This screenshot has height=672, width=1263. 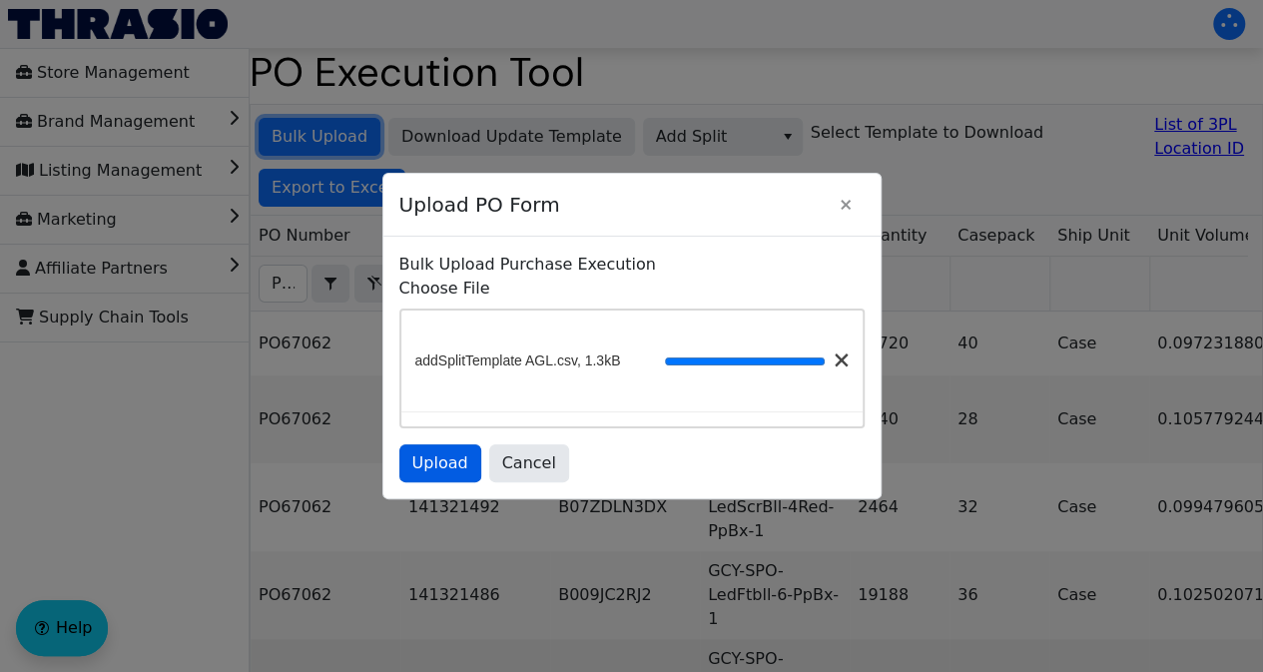 I want to click on button: Cancel, so click(x=529, y=463).